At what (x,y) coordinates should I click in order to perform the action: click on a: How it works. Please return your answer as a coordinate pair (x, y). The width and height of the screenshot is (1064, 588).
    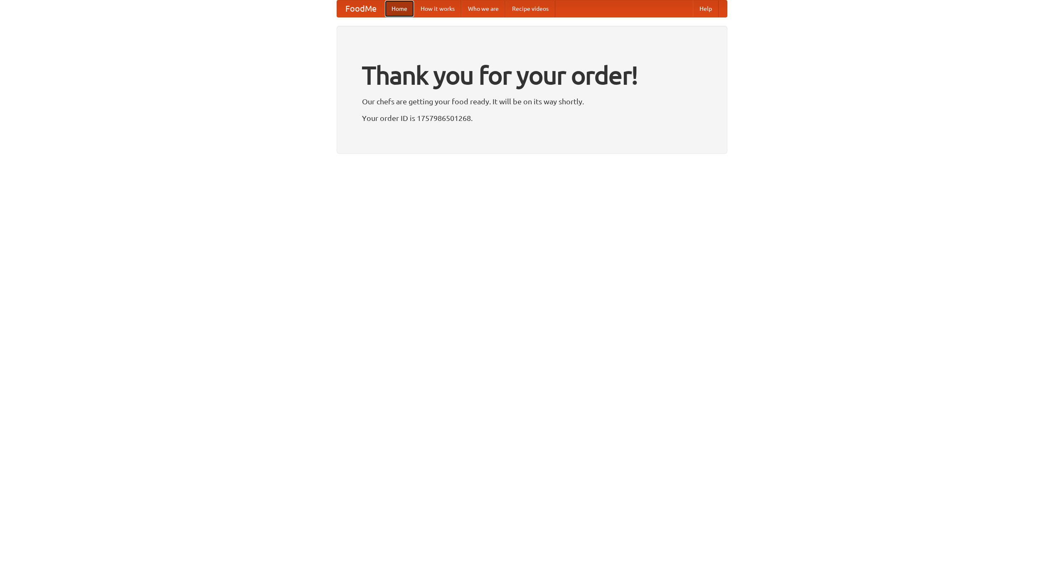
    Looking at the image, I should click on (438, 9).